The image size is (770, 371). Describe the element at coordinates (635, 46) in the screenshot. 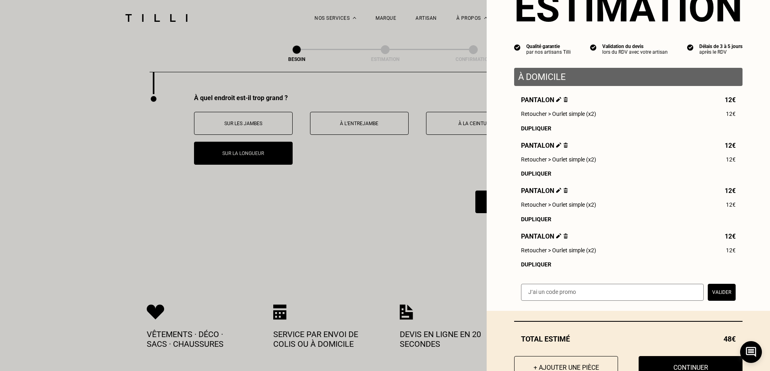

I see `div: Validation du devis` at that location.